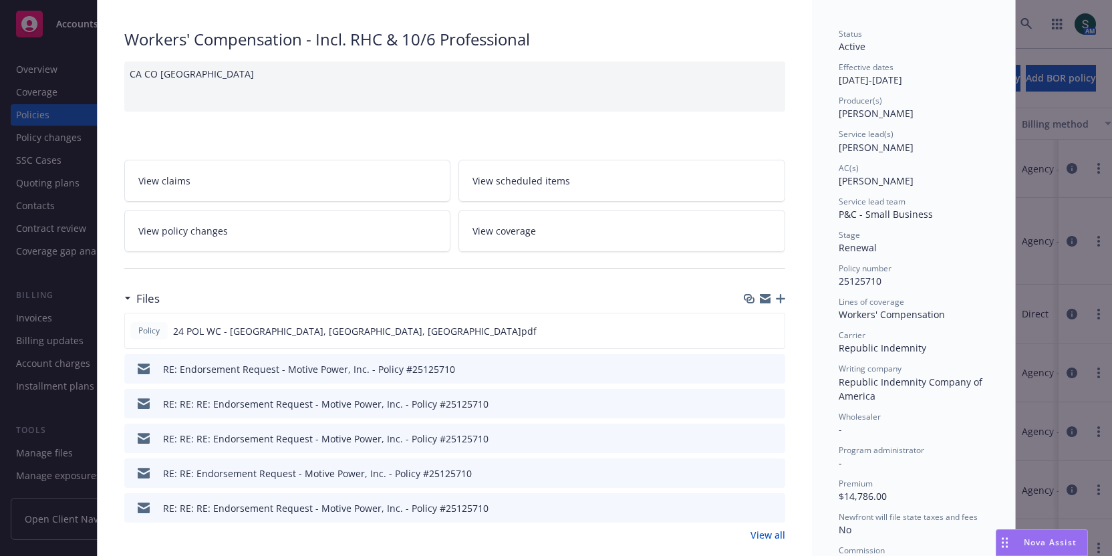 This screenshot has height=556, width=1112. Describe the element at coordinates (852, 335) in the screenshot. I see `span: Carrier` at that location.